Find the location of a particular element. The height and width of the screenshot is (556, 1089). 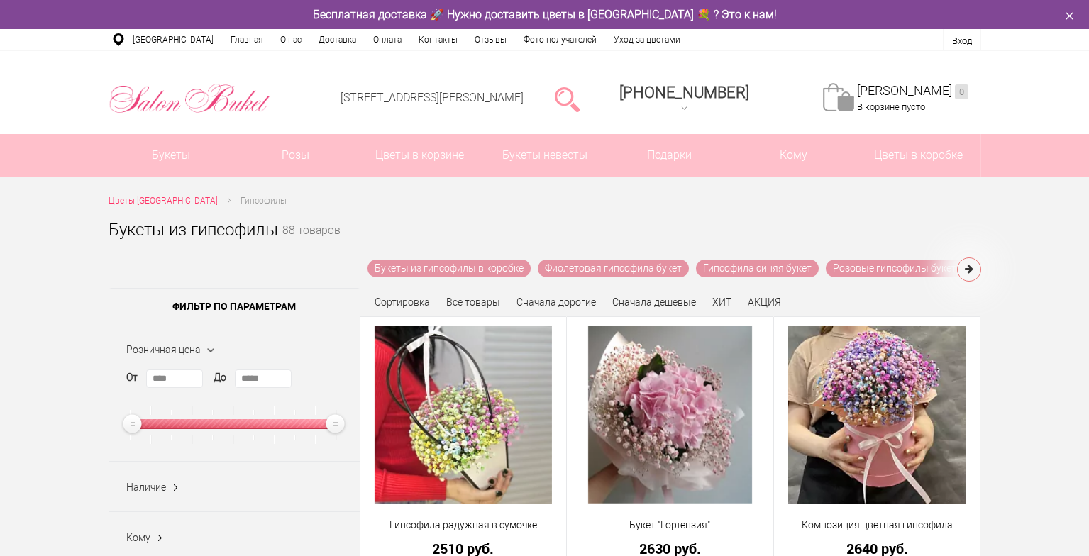

a: Вход is located at coordinates (962, 40).